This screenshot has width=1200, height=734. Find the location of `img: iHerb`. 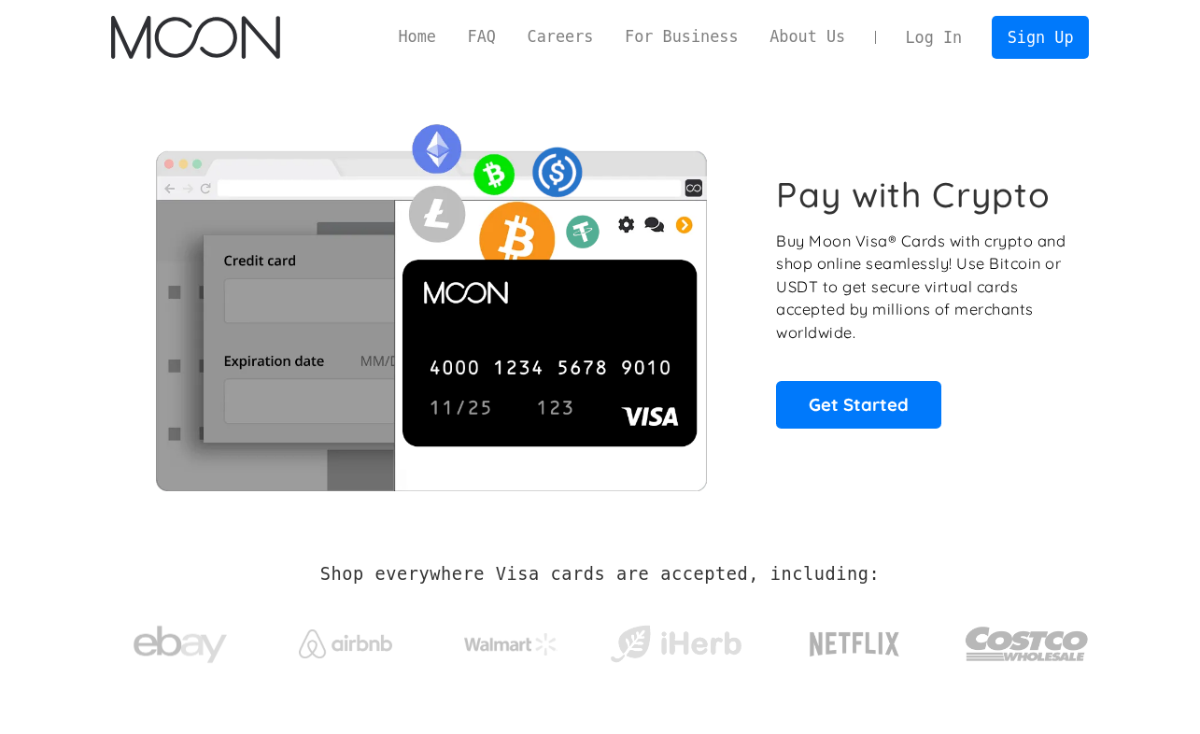

img: iHerb is located at coordinates (675, 644).